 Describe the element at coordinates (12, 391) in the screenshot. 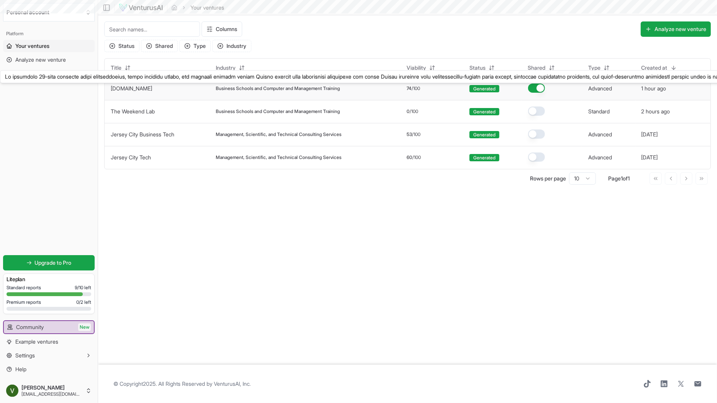

I see `img: ACg8ocKruYYD_Bt-37oIXCiOWeYteC2nRSUD6LGuC9n1nc-YIAdH6a08=s96-c` at that location.